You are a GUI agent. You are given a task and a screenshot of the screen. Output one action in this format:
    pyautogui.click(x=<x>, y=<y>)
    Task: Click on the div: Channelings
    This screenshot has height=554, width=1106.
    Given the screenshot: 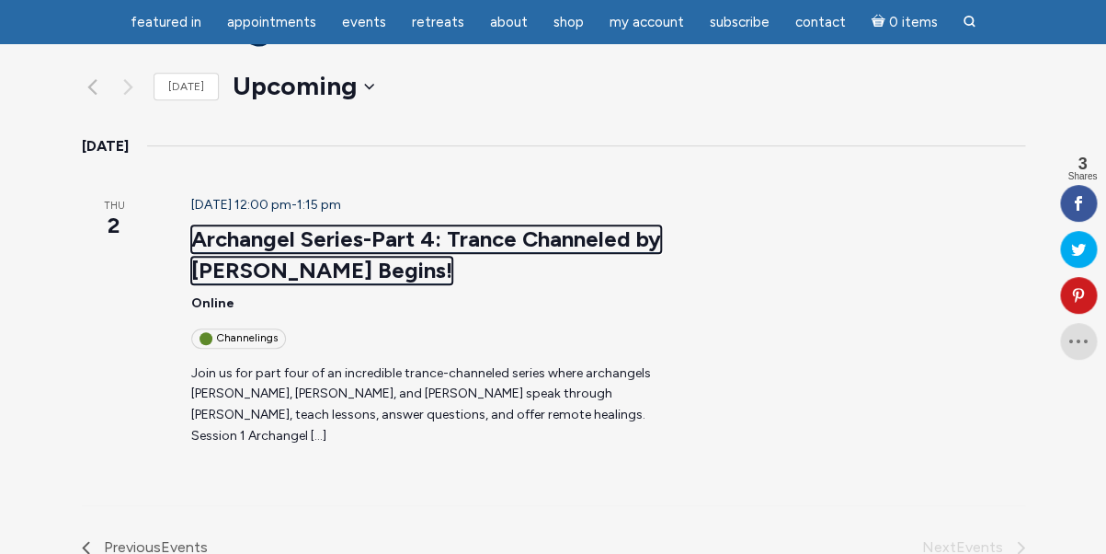 What is the action you would take?
    pyautogui.click(x=238, y=337)
    